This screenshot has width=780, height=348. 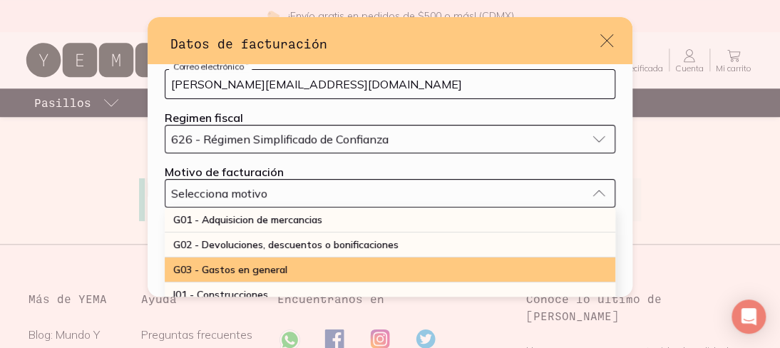 I want to click on button: Selecciona motivo, so click(x=390, y=193).